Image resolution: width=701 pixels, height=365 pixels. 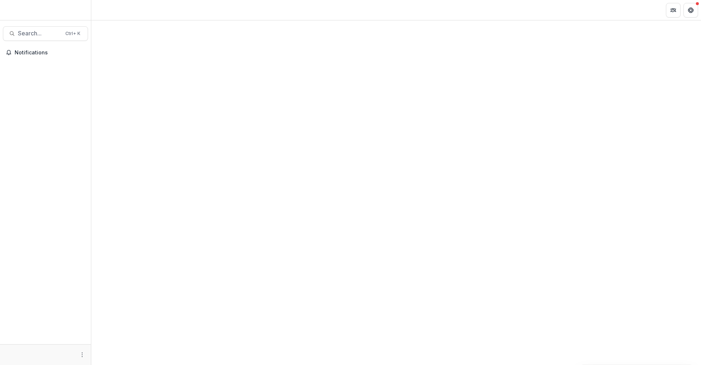 I want to click on button: Search..., so click(x=45, y=34).